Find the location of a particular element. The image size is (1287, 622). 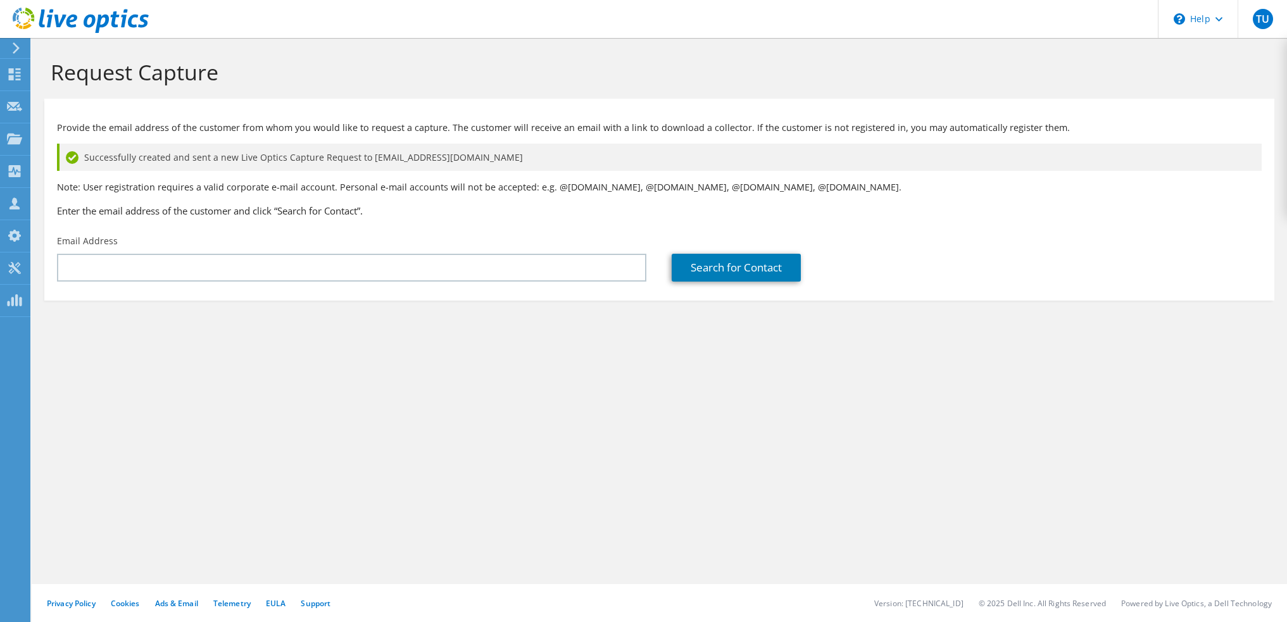

h1: Request Capture is located at coordinates (656, 72).